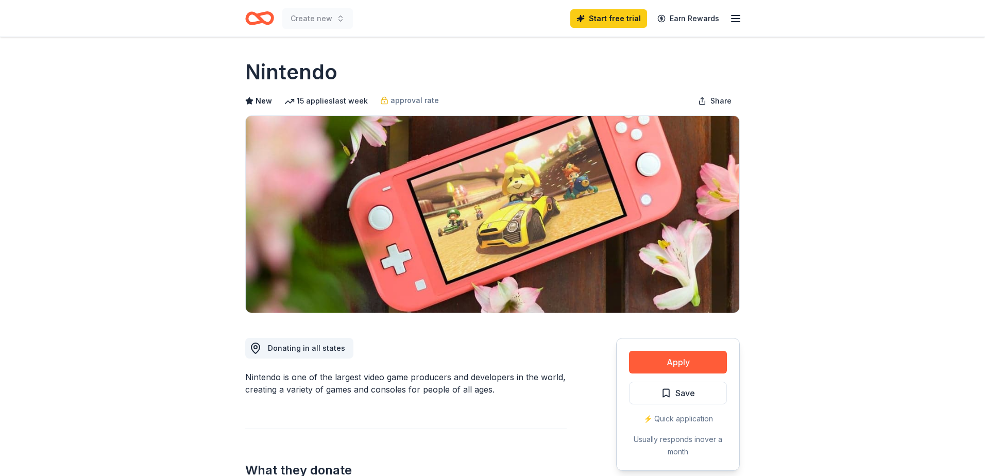  What do you see at coordinates (678, 419) in the screenshot?
I see `div: ⚡️ Quick application` at bounding box center [678, 419].